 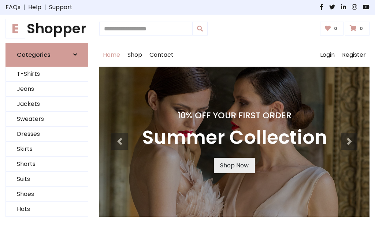 What do you see at coordinates (47, 164) in the screenshot?
I see `a: Shorts` at bounding box center [47, 164].